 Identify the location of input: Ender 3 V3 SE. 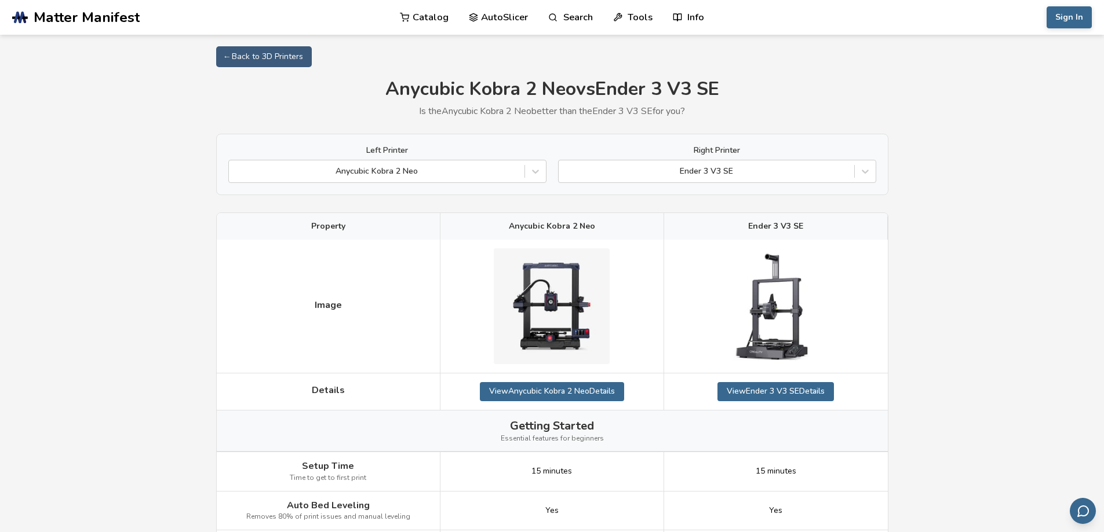
(565, 171).